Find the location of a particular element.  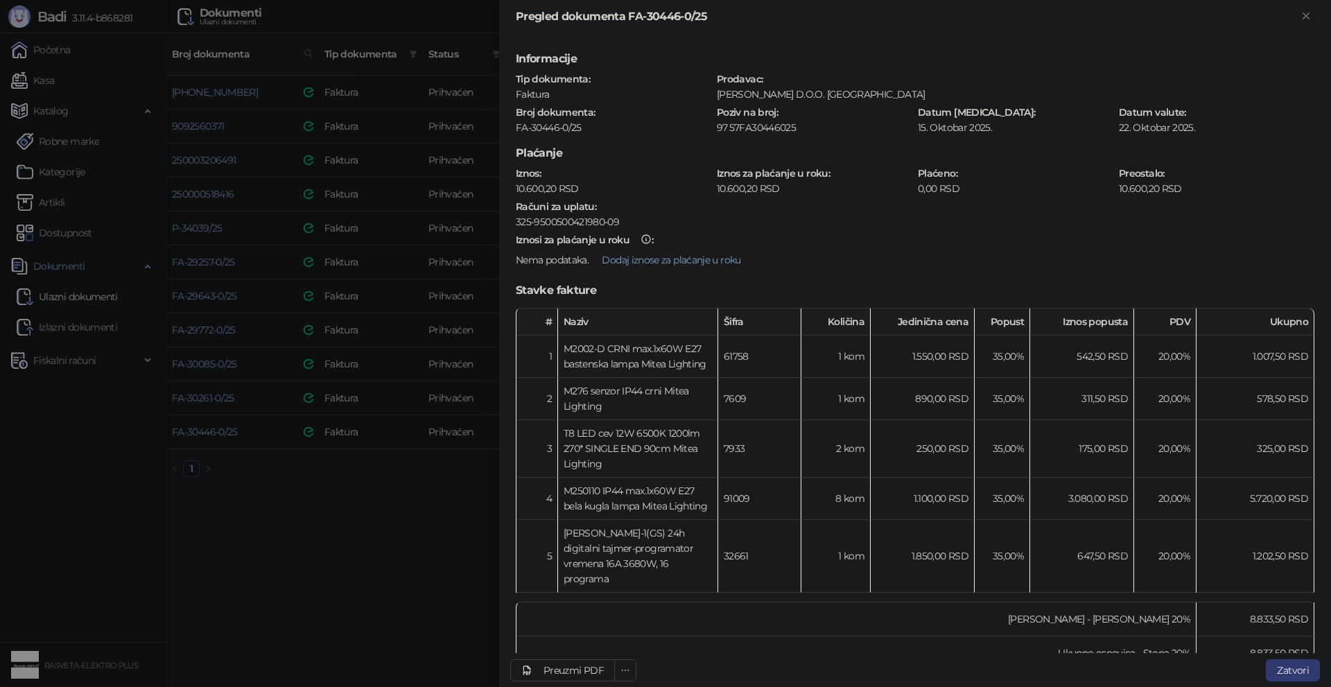

strong: Iznos za plaćanje u roku : is located at coordinates (773, 173).